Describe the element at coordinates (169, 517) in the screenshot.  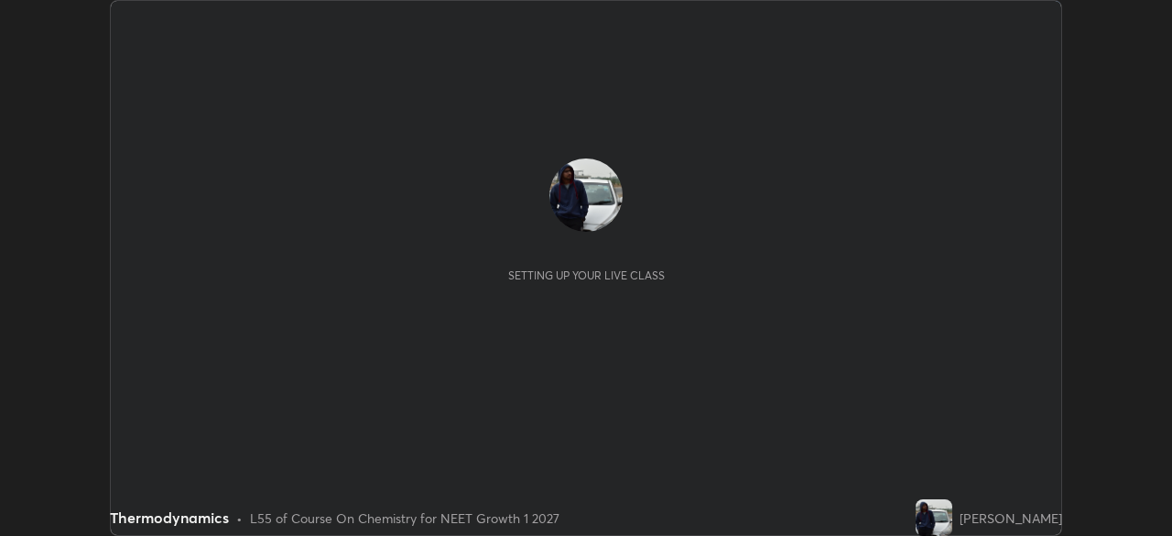
I see `div: Thermodynamics` at that location.